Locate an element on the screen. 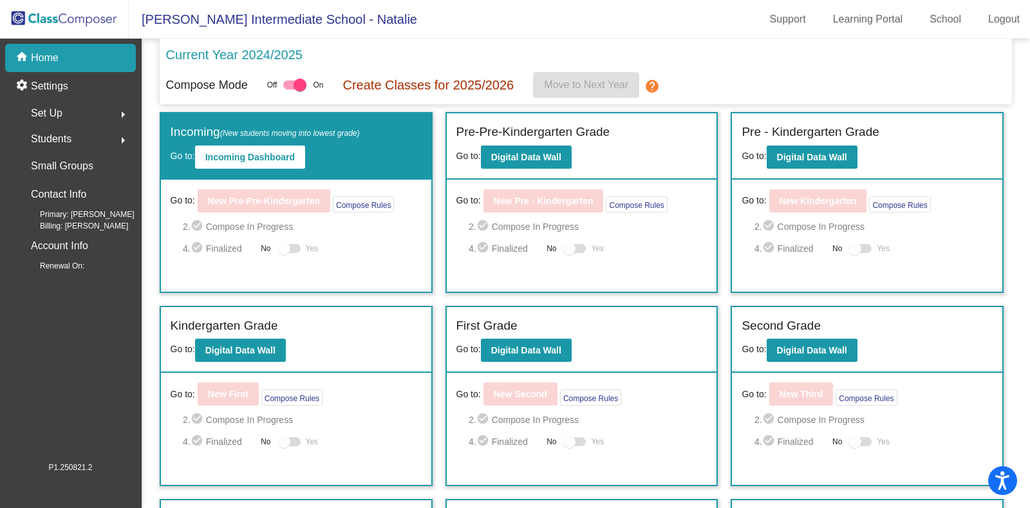 The image size is (1030, 508). p: Small Groups is located at coordinates (62, 166).